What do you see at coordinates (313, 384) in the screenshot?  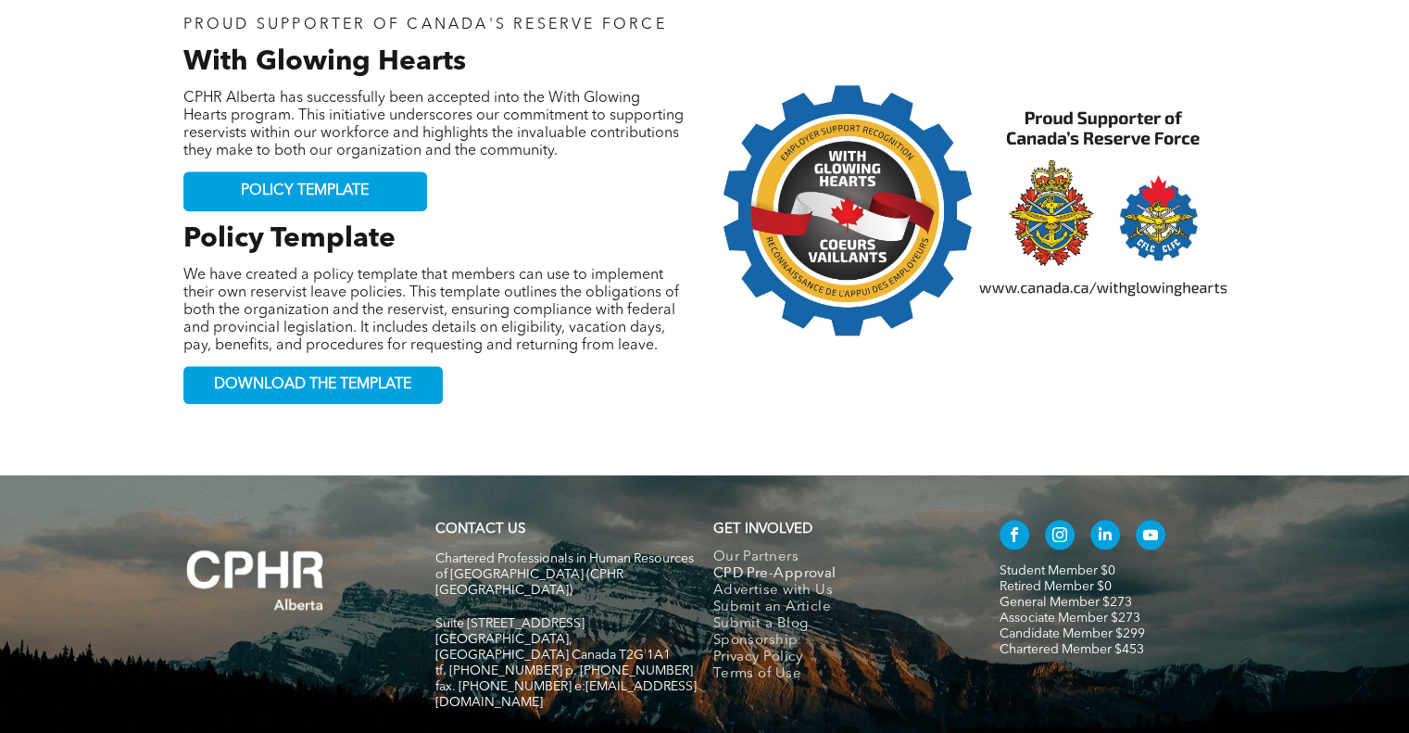 I see `a: DOWNLOAD THE TEMPLATE` at bounding box center [313, 384].